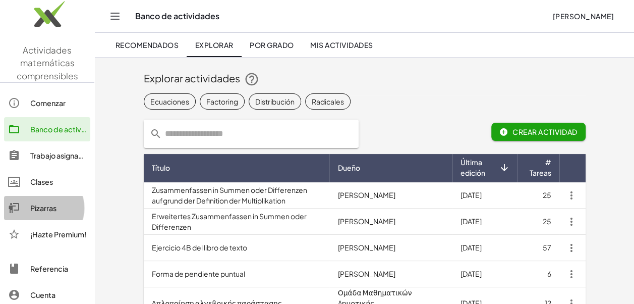 The image size is (634, 304). Describe the element at coordinates (545, 132) in the screenshot. I see `font: Crear actividad` at that location.